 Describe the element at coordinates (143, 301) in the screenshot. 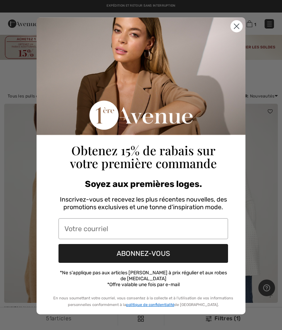

I see `span: En nous soumettant votre courriel, vous consentez à la collecte et à l'utilisation de vos informa...` at that location.